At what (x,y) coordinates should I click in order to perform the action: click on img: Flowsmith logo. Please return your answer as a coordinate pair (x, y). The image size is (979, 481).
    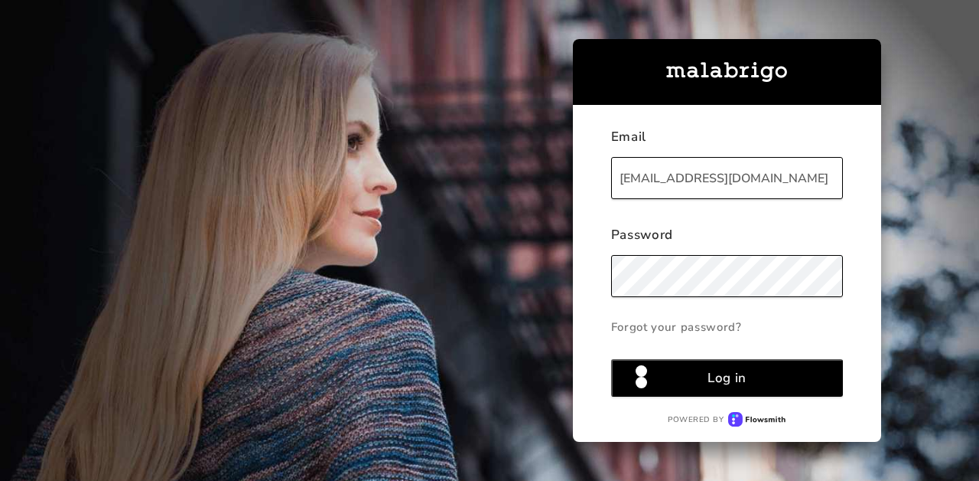
    Looking at the image, I should click on (757, 419).